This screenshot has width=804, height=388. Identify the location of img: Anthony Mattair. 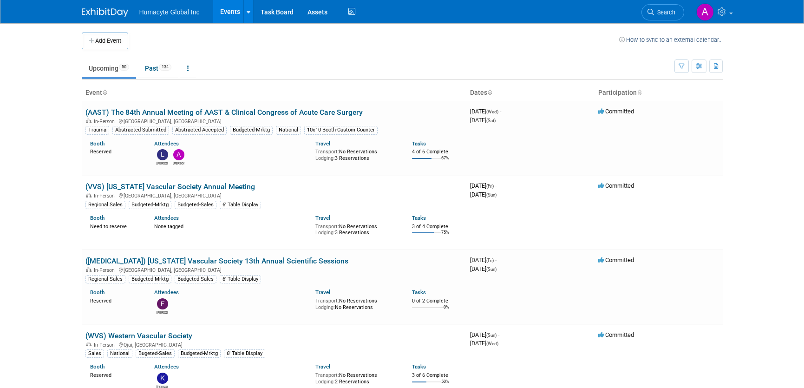
(179, 155).